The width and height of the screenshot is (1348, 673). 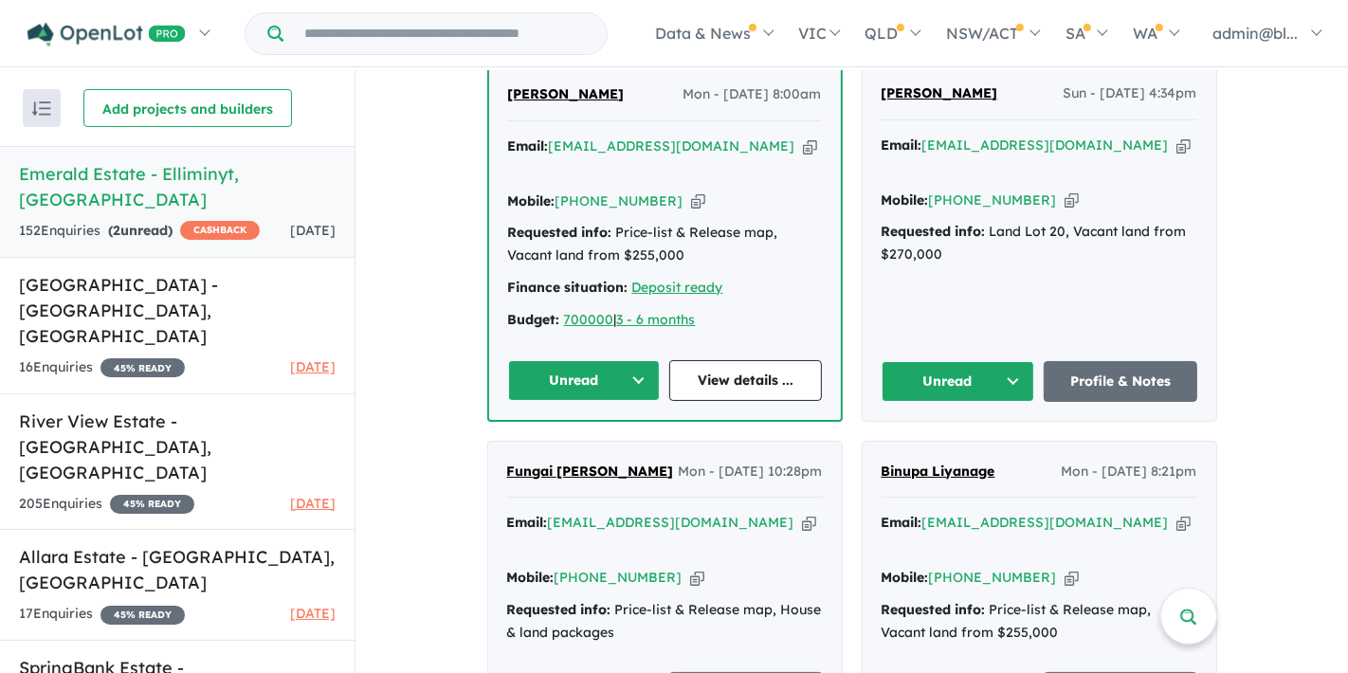 What do you see at coordinates (656, 320) in the screenshot?
I see `a: 3 - 6 months` at bounding box center [656, 320].